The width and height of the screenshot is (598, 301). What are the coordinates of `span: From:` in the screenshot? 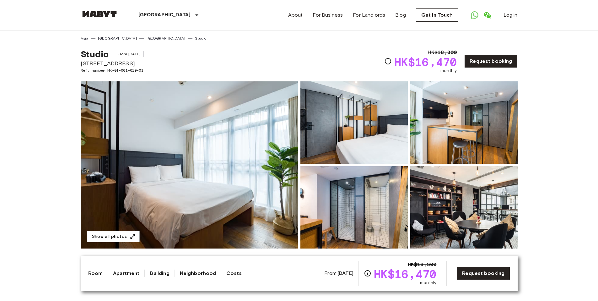 It's located at (339, 273).